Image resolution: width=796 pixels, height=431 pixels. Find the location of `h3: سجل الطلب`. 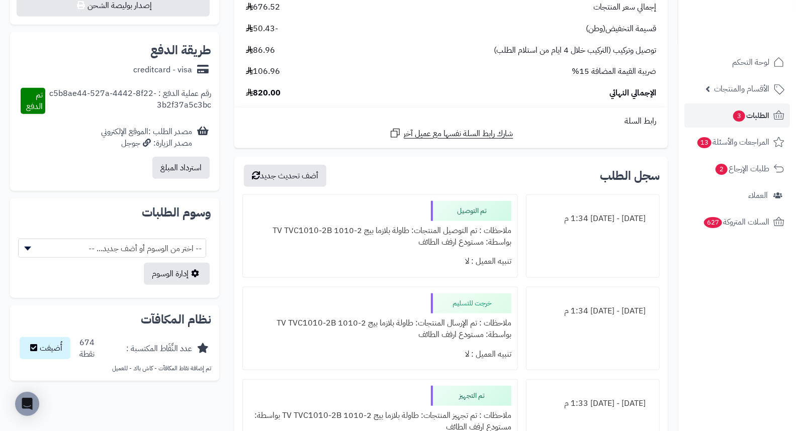

h3: سجل الطلب is located at coordinates (629, 176).